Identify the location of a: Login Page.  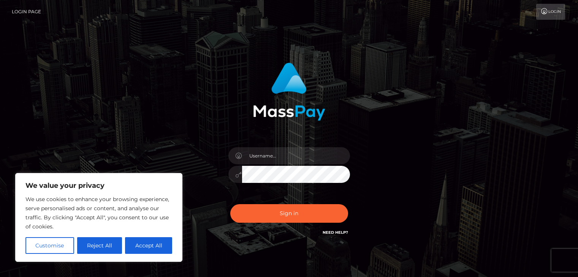
(26, 12).